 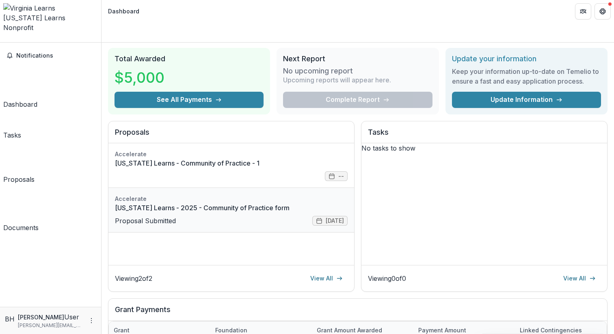 I want to click on img: Virginia Learns, so click(x=50, y=8).